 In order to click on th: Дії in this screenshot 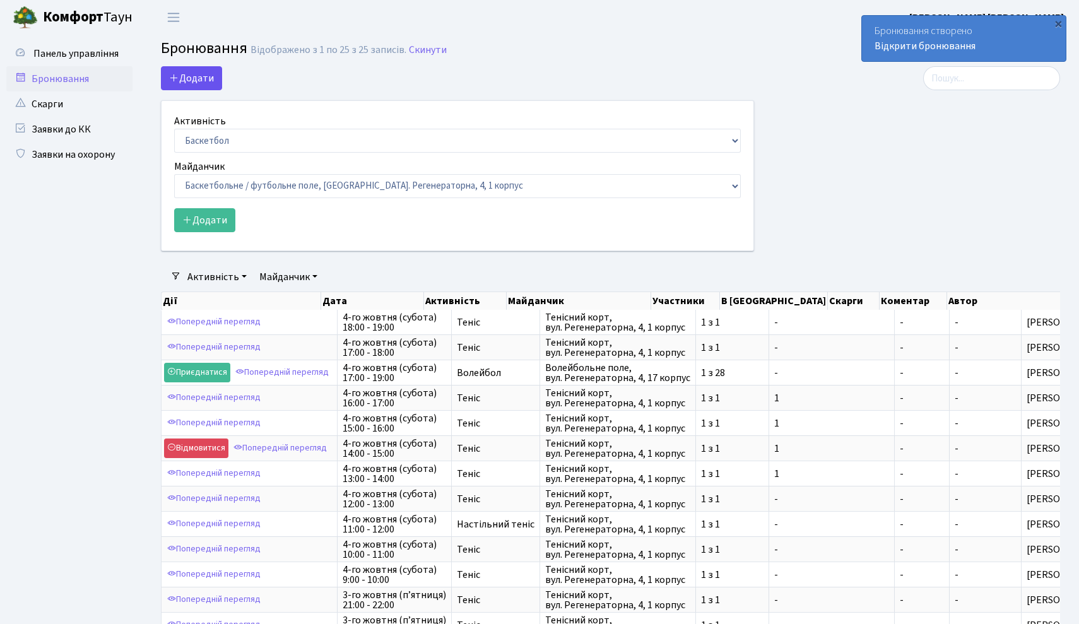, I will do `click(241, 301)`.